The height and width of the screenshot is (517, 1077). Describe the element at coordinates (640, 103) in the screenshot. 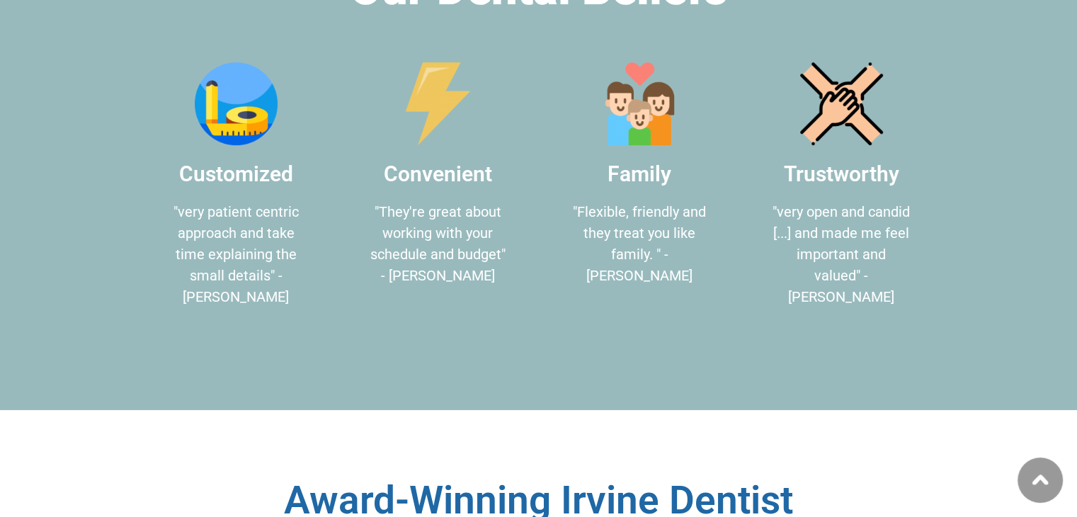

I see `img: Poway Family-Oriented Dentistry` at that location.